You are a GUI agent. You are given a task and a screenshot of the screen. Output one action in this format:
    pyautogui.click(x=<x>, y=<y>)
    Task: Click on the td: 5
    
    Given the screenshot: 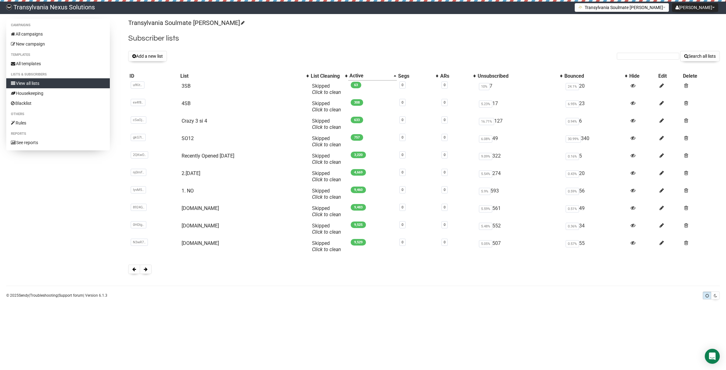 What is the action you would take?
    pyautogui.click(x=596, y=159)
    